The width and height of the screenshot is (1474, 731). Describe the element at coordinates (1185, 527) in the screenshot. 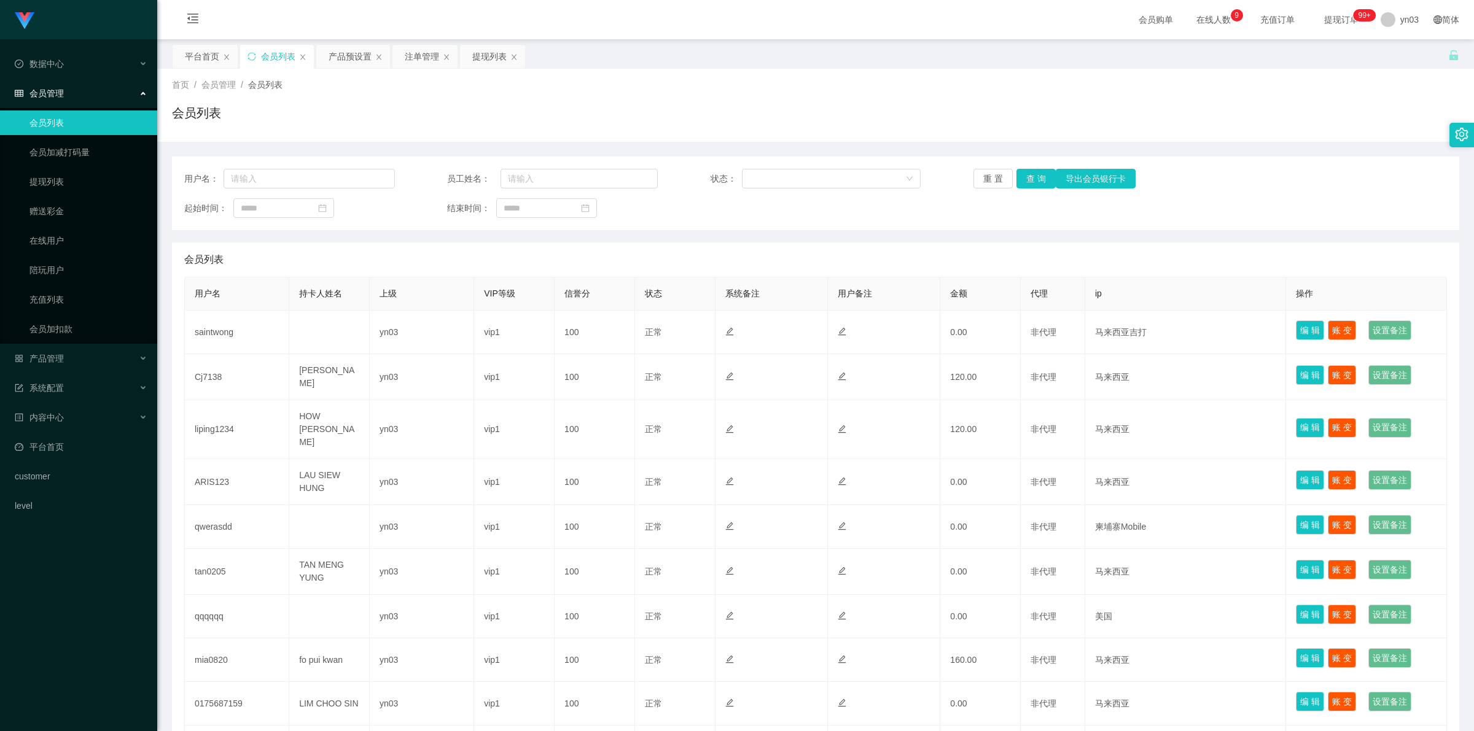

I see `td: 柬埔寨Mobile` at that location.